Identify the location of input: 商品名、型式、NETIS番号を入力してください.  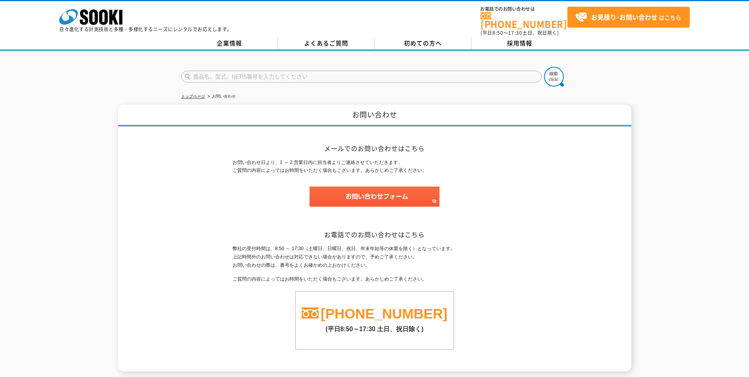
(361, 77).